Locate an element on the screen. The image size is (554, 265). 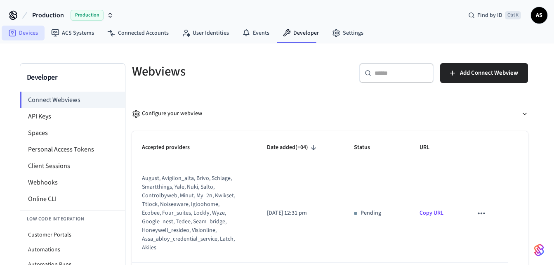
span: Add Connect Webview is located at coordinates (489, 73).